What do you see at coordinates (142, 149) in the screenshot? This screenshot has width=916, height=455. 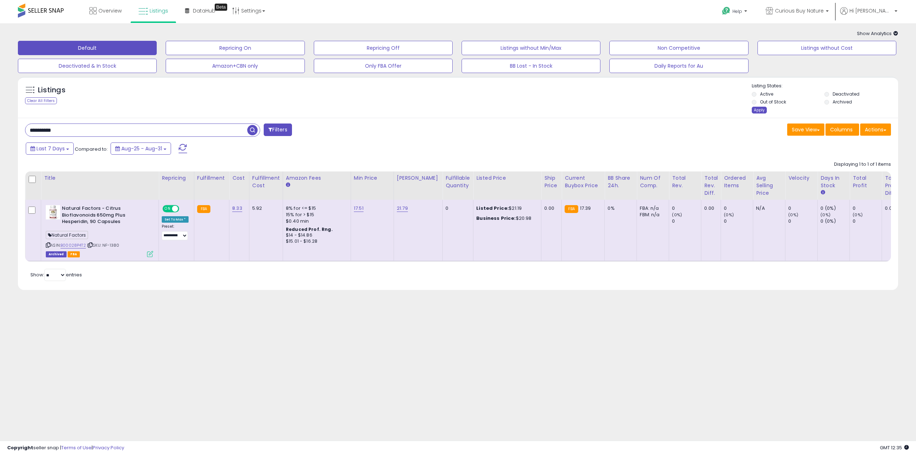 I see `span: Aug-25 - Aug-31` at bounding box center [142, 149].